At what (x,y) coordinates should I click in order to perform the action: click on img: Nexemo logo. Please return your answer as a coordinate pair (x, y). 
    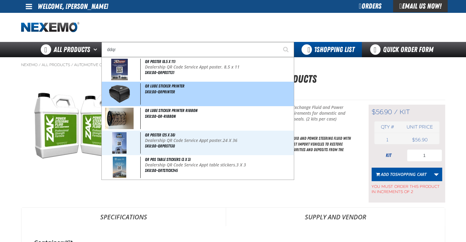
    Looking at the image, I should click on (50, 27).